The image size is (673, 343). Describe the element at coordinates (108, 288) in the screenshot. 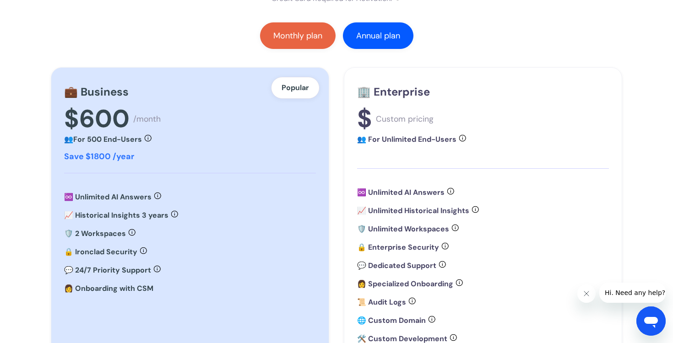

I see `strong: 👩 Onboarding with CSM` at that location.